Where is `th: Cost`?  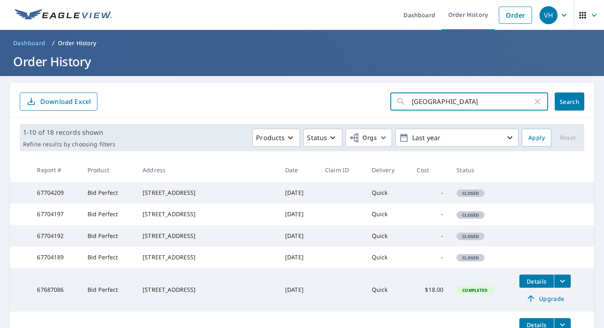
th: Cost is located at coordinates (430, 170).